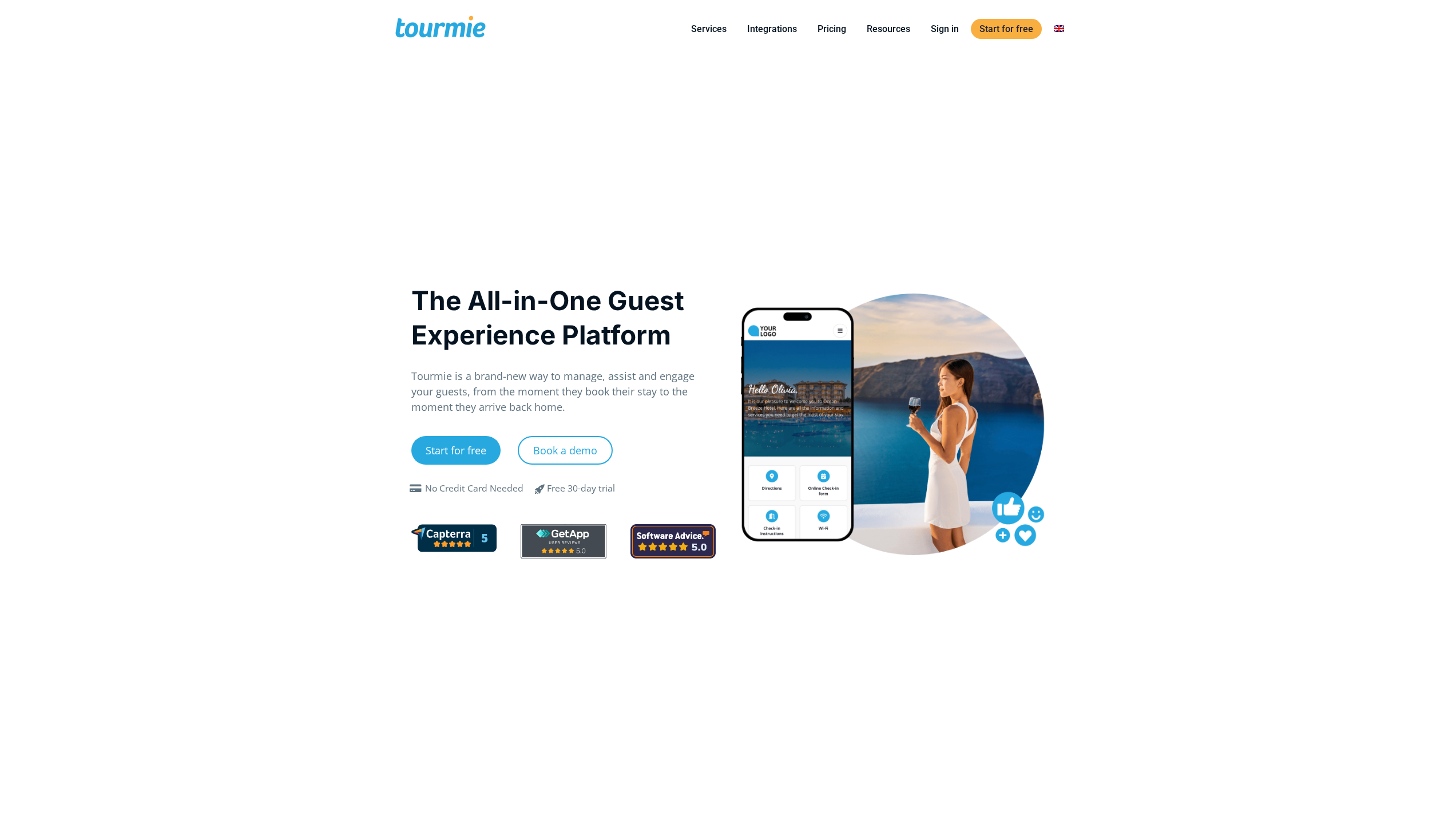 Image resolution: width=1456 pixels, height=824 pixels. I want to click on p: Tourmie is a brand-new way to manage, assist and engage your guests, from the moment they book th..., so click(564, 392).